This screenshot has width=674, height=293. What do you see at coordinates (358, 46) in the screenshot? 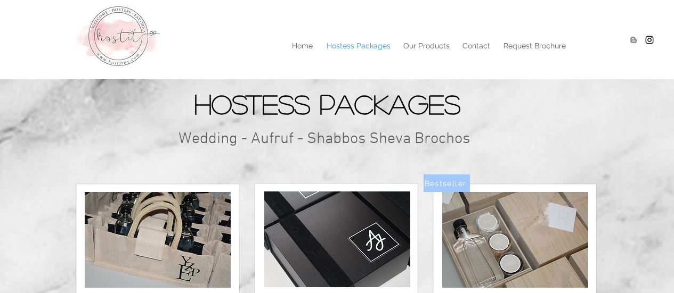
I see `p: Hostess Packages` at bounding box center [358, 46].